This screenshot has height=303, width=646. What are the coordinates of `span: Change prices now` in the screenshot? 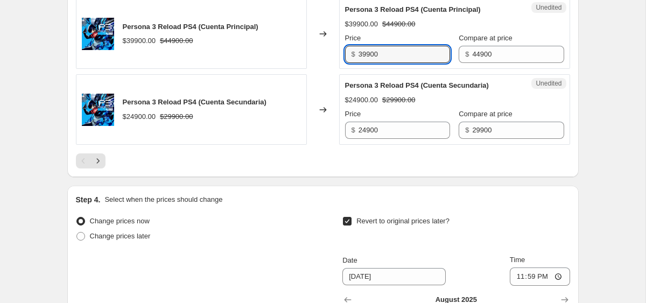 It's located at (119, 221).